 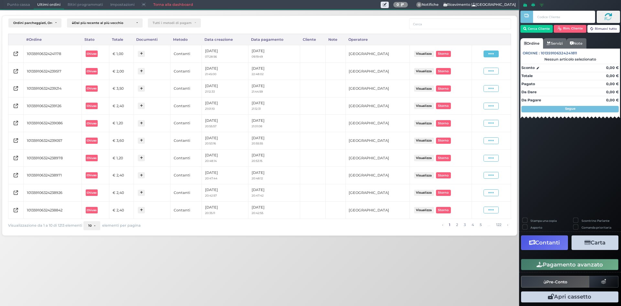 I want to click on div: Data creazione, so click(x=225, y=39).